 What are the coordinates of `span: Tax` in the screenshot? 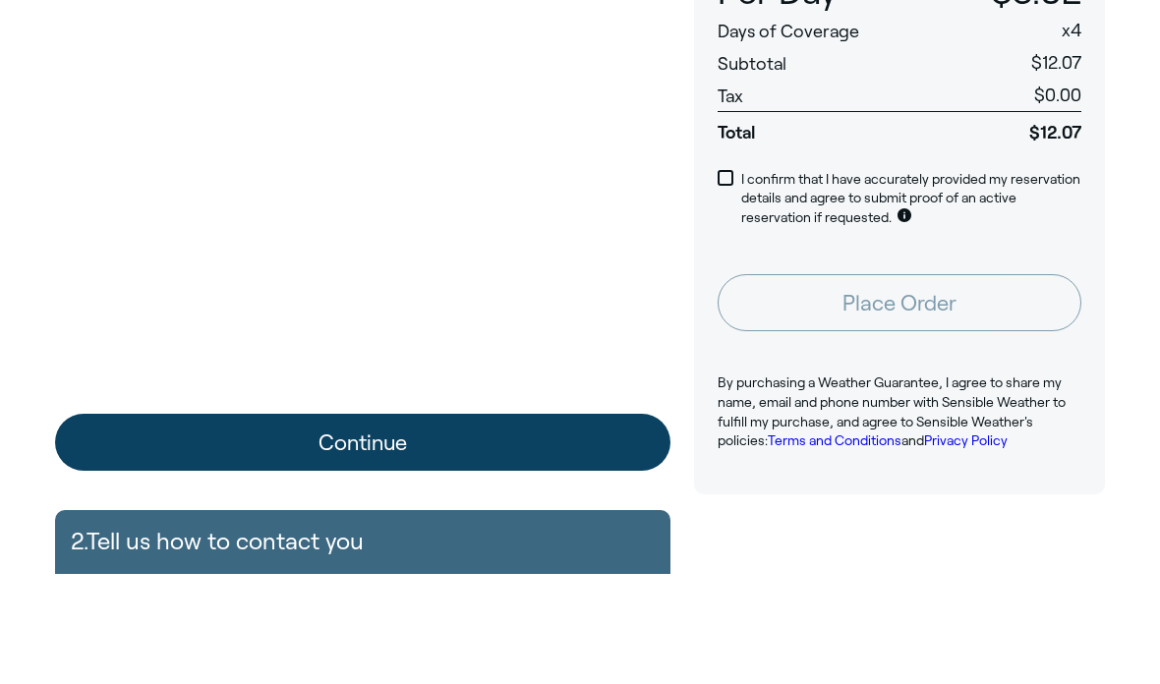 It's located at (730, 96).